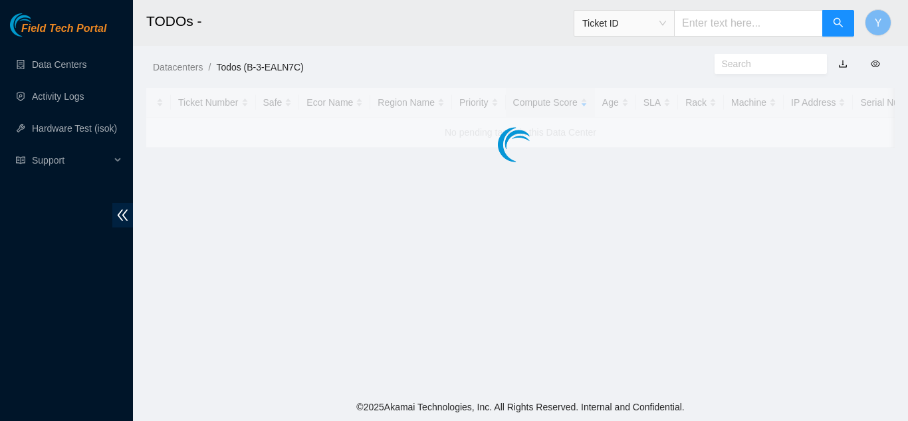 This screenshot has height=421, width=908. I want to click on span: Ticket ID, so click(624, 23).